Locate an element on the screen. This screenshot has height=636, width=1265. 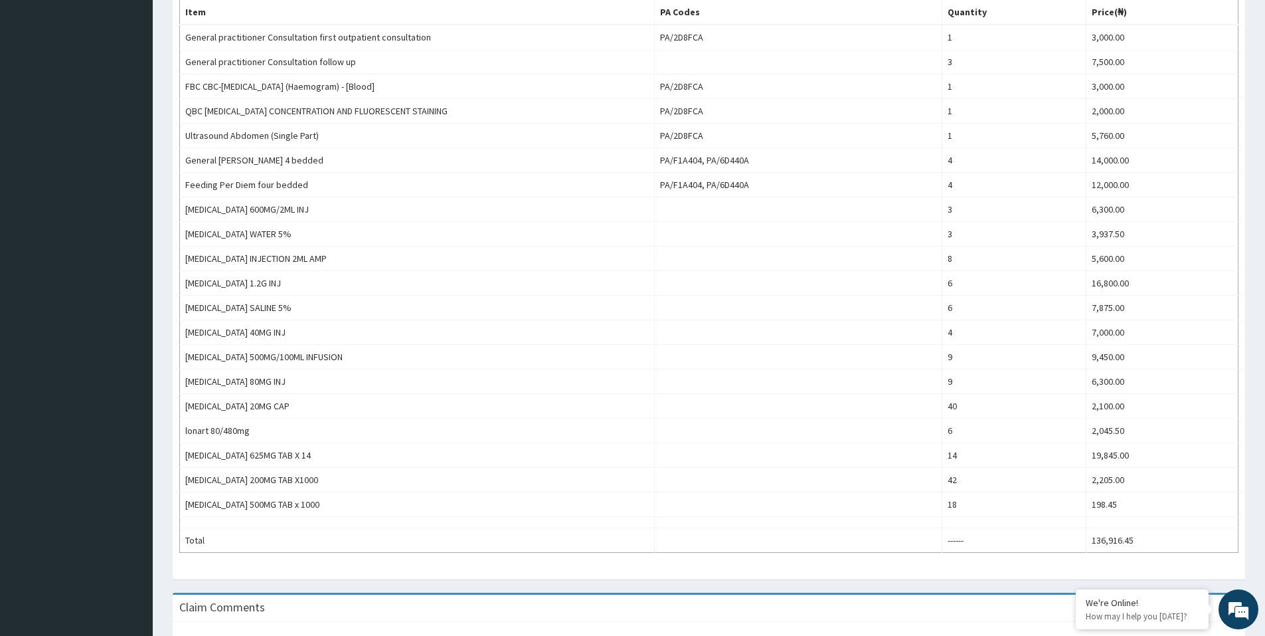
td: 198.45 is located at coordinates (1162, 504).